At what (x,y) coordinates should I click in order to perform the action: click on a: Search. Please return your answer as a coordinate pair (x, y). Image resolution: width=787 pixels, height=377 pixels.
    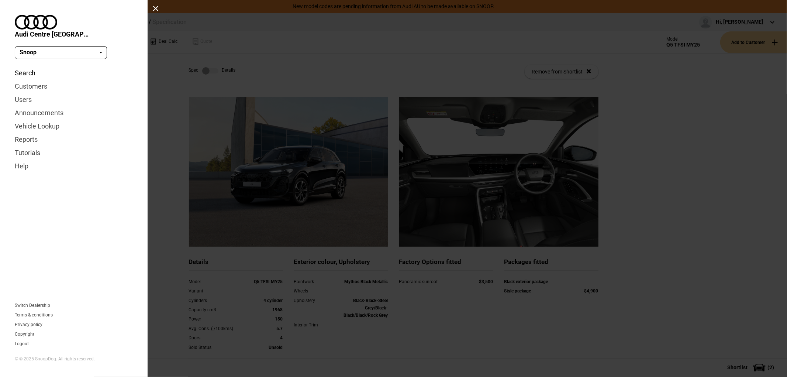
    Looking at the image, I should click on (74, 73).